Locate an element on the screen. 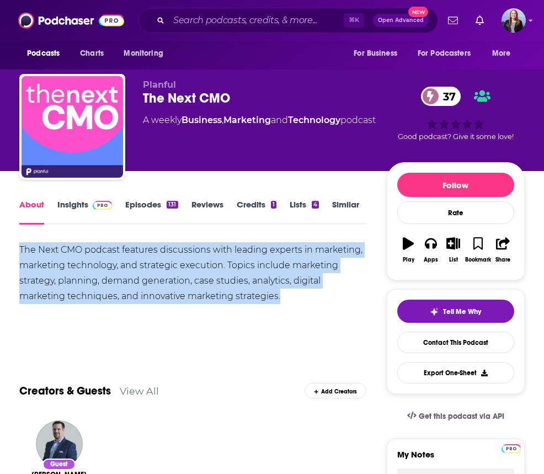 The image size is (544, 474). img: Domenic Colasante is located at coordinates (59, 443).